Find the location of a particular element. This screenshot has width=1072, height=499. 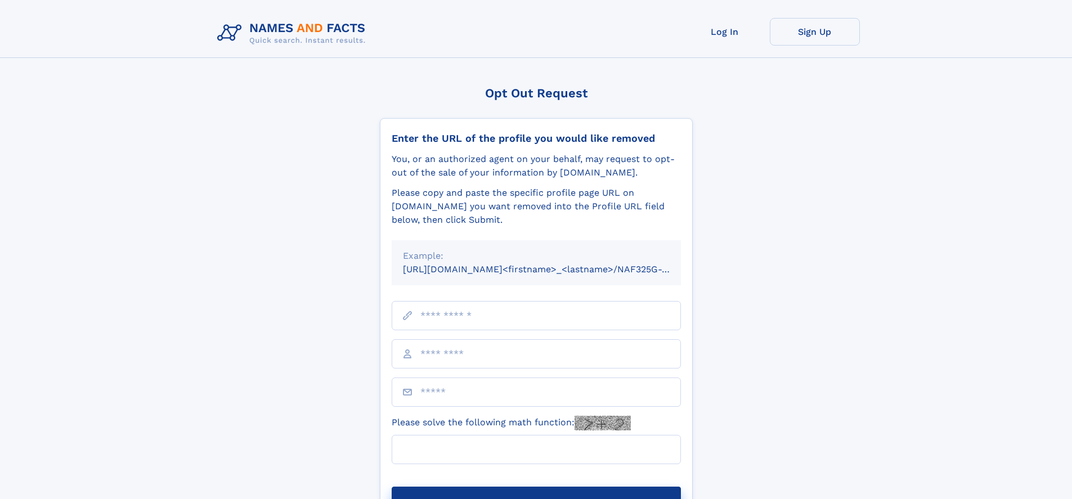

div: Example: is located at coordinates (536, 256).